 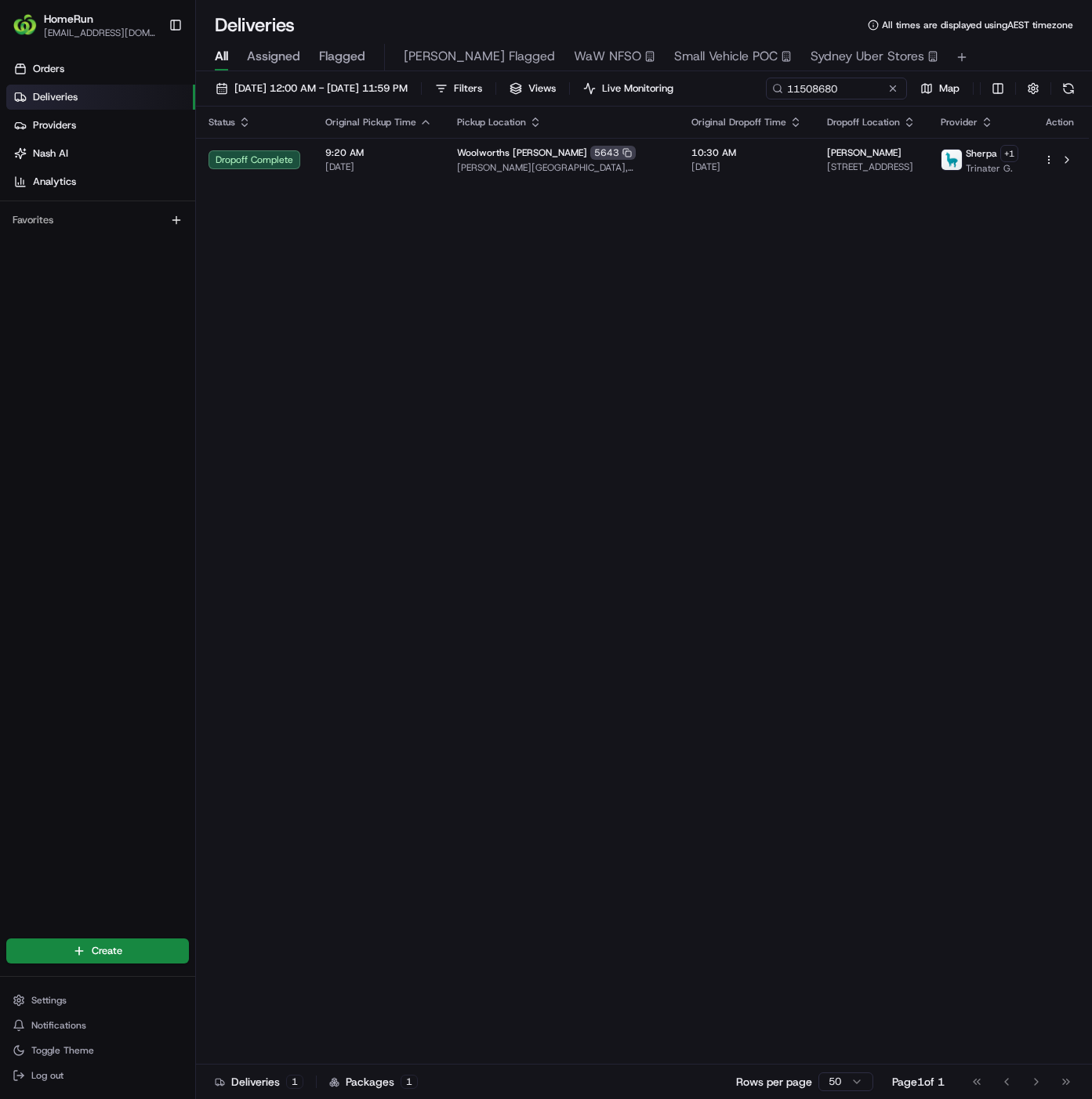 What do you see at coordinates (379, 153) in the screenshot?
I see `span: 9:20 AM` at bounding box center [379, 153].